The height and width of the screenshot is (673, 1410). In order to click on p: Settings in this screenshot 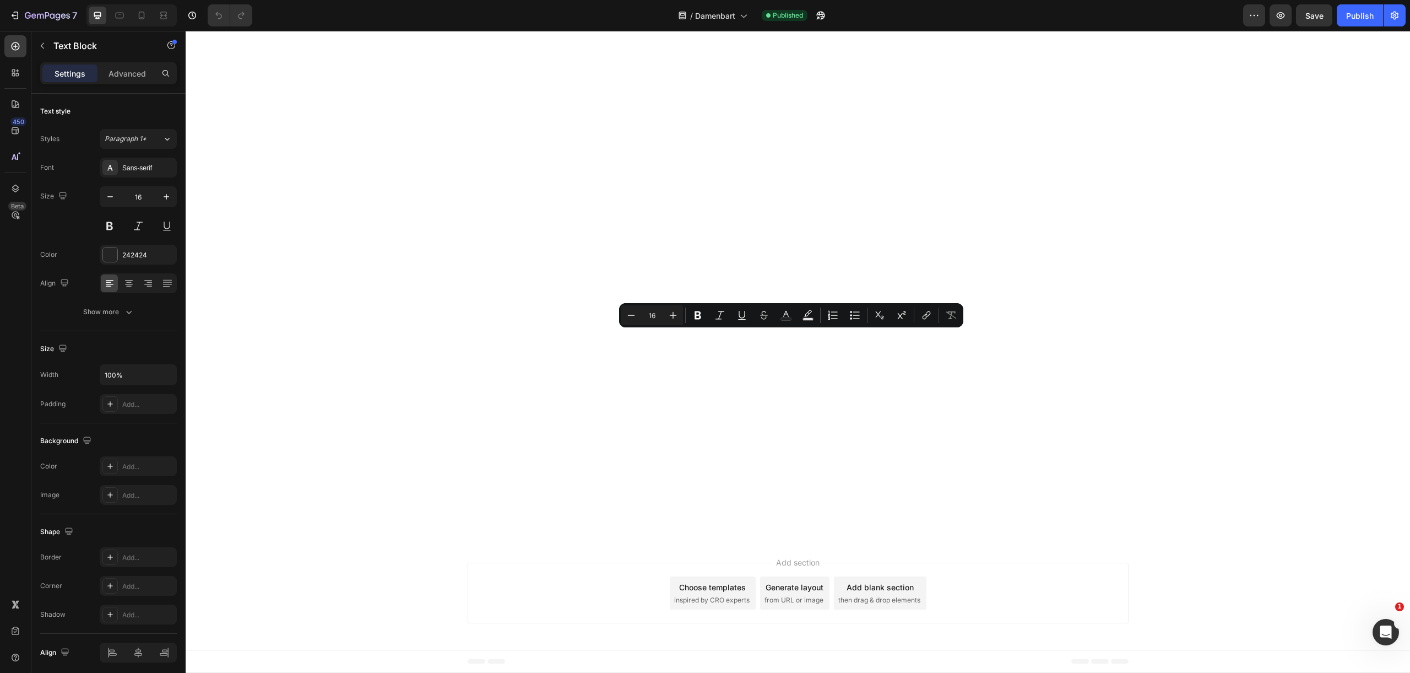, I will do `click(70, 73)`.